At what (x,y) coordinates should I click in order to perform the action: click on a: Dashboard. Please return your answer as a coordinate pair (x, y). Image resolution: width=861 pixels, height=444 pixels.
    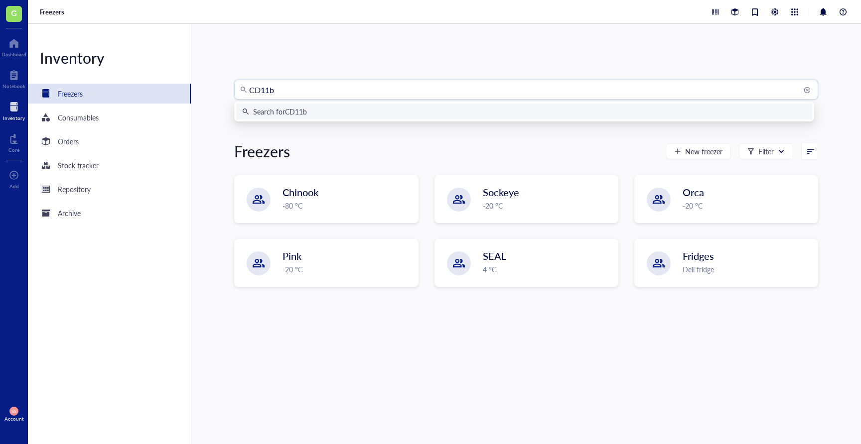
    Looking at the image, I should click on (14, 46).